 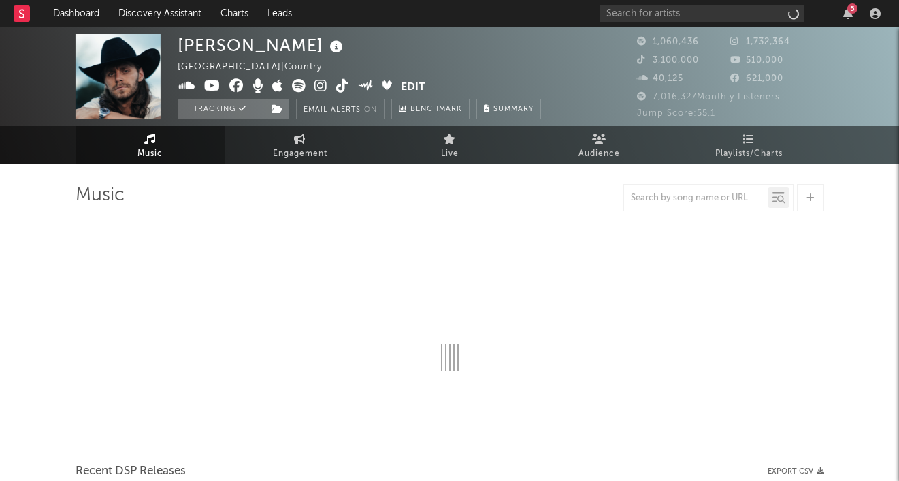 What do you see at coordinates (150, 154) in the screenshot?
I see `span: Music` at bounding box center [150, 154].